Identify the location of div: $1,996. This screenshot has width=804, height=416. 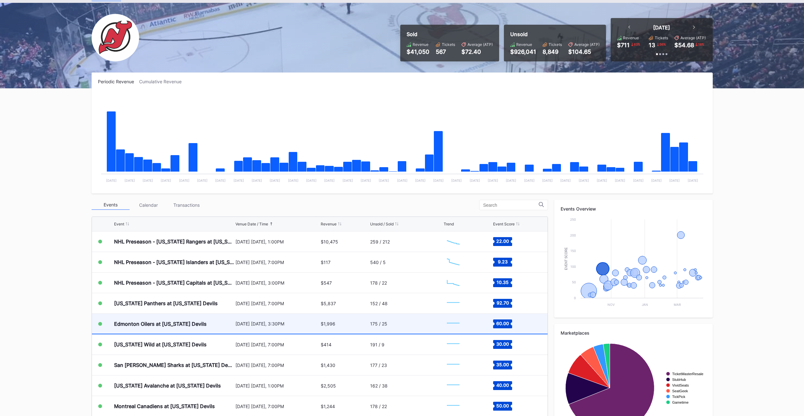
(328, 324).